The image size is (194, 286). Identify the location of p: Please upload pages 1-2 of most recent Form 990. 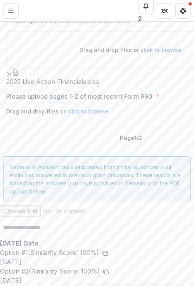
(79, 96).